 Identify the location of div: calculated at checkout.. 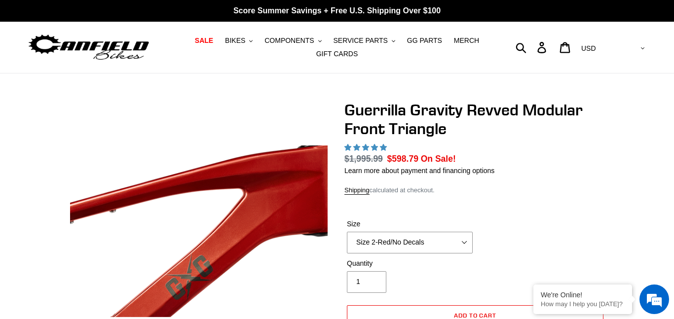
(475, 190).